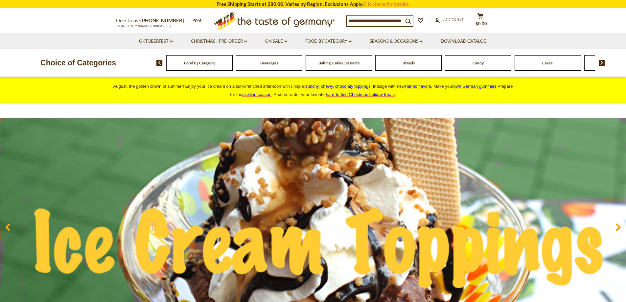  Describe the element at coordinates (408, 63) in the screenshot. I see `a: Breads` at that location.